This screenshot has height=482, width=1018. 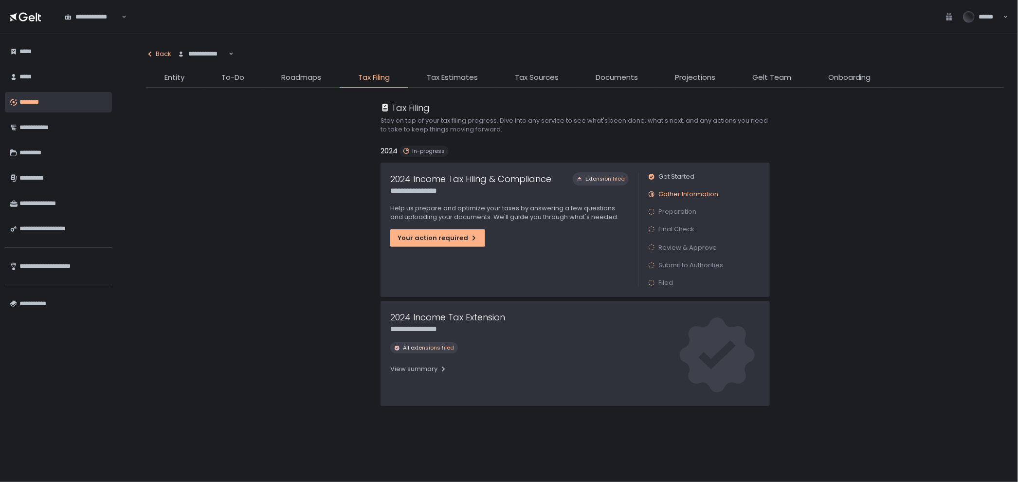 I want to click on span: In-progress, so click(x=428, y=151).